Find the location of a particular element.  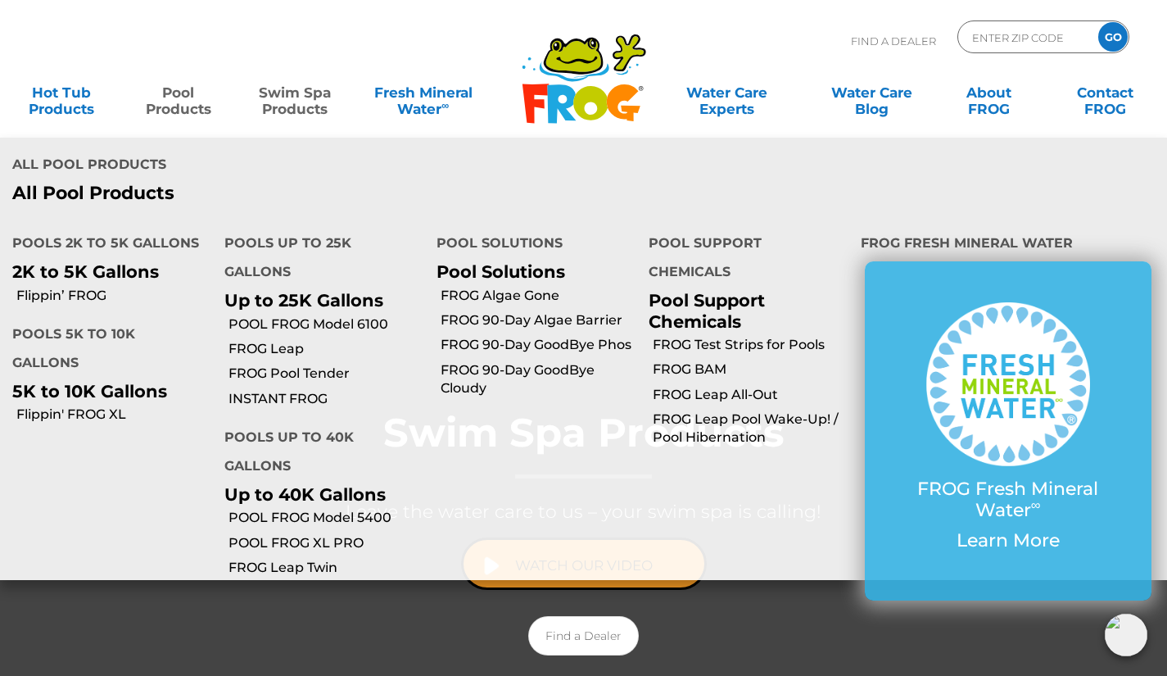

a: FROG Test Strips for Pools is located at coordinates (750, 345).